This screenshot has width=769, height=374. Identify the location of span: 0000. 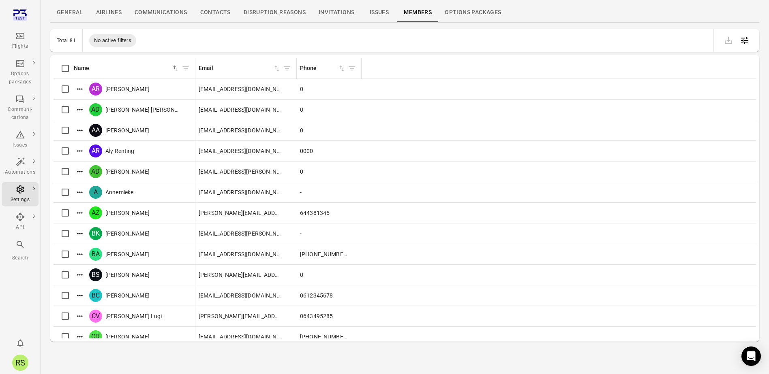
(306, 151).